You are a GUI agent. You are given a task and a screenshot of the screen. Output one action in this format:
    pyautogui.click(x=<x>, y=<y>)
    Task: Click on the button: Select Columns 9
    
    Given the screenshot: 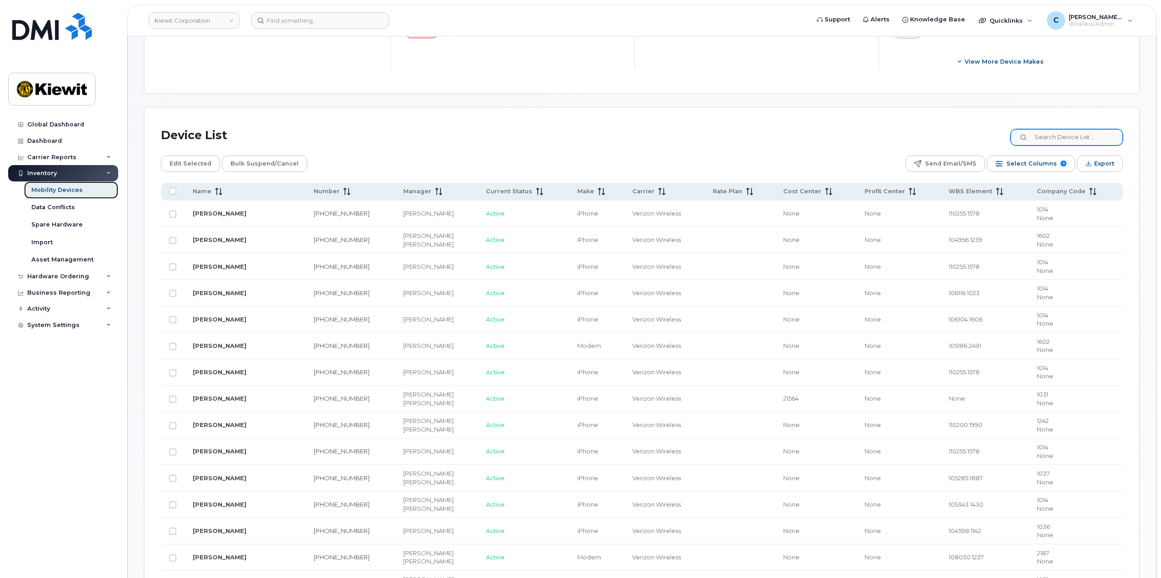 What is the action you would take?
    pyautogui.click(x=1031, y=164)
    